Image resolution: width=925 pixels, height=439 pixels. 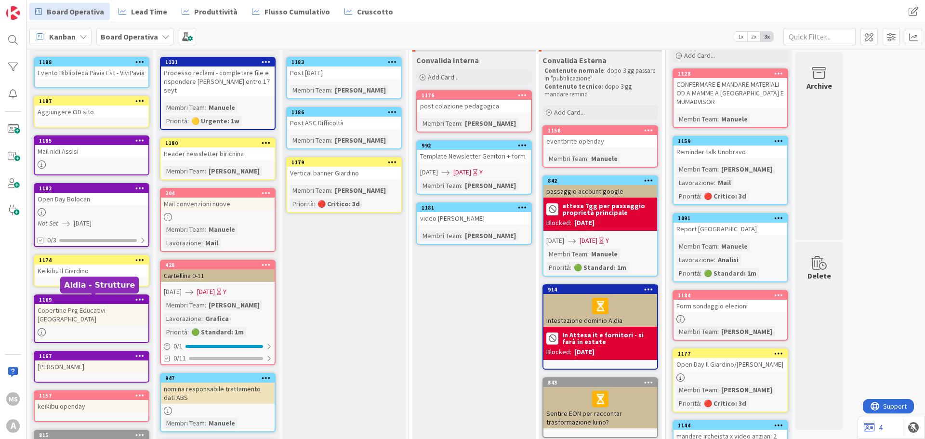 I want to click on div: 1184Form sondaggio elezioni, so click(x=731, y=302).